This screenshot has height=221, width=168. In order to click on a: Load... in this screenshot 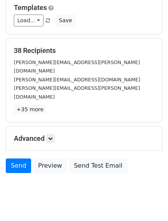, I will do `click(28, 20)`.